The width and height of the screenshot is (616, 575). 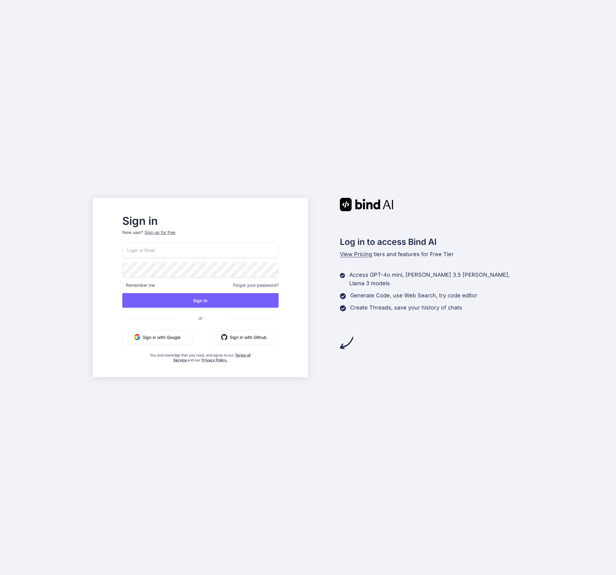 I want to click on h2: Log in to access Bind AI, so click(x=431, y=242).